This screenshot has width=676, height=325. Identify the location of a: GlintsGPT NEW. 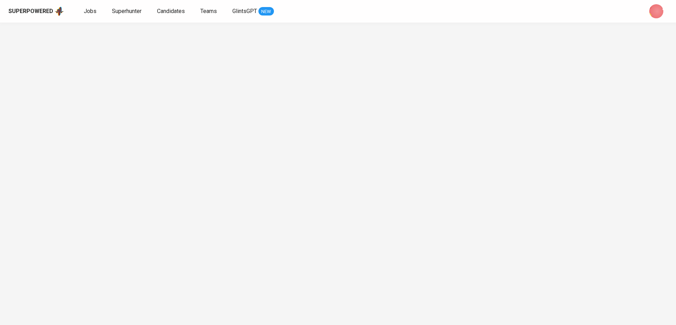
(253, 11).